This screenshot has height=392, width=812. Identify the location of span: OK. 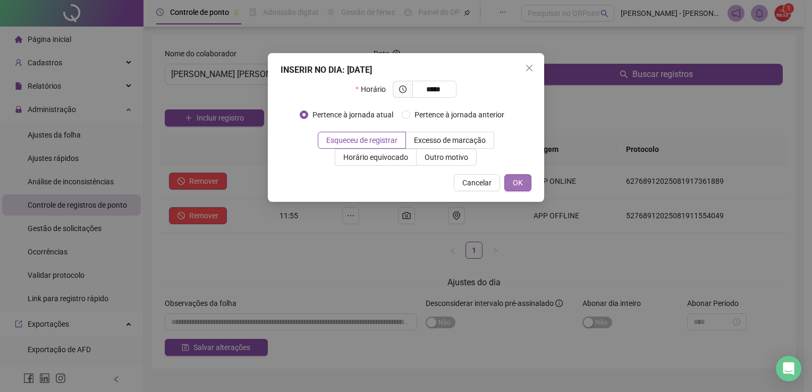
(518, 183).